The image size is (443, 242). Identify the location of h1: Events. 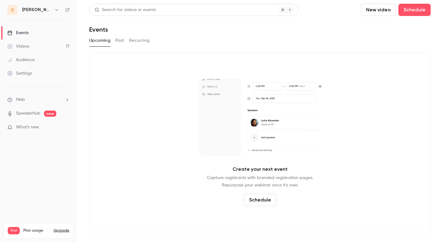
(98, 30).